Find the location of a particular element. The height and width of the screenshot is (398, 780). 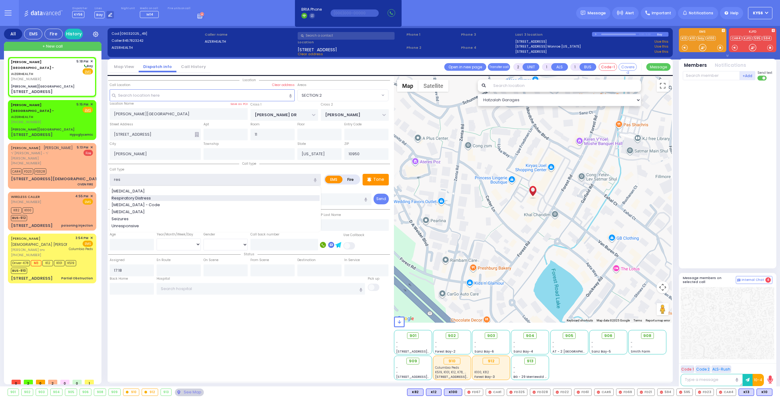

button: BUS is located at coordinates (588, 67).